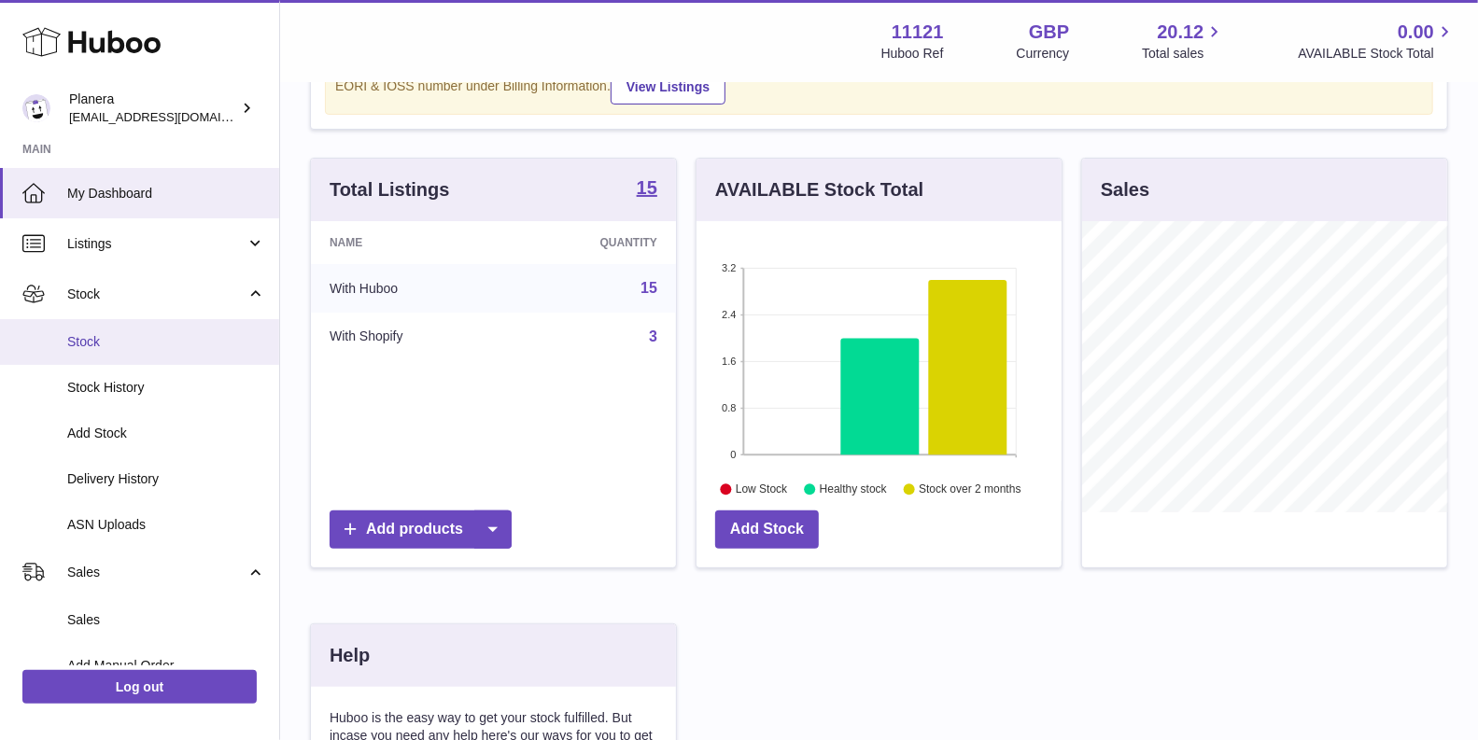 The image size is (1478, 740). I want to click on a: 3, so click(653, 336).